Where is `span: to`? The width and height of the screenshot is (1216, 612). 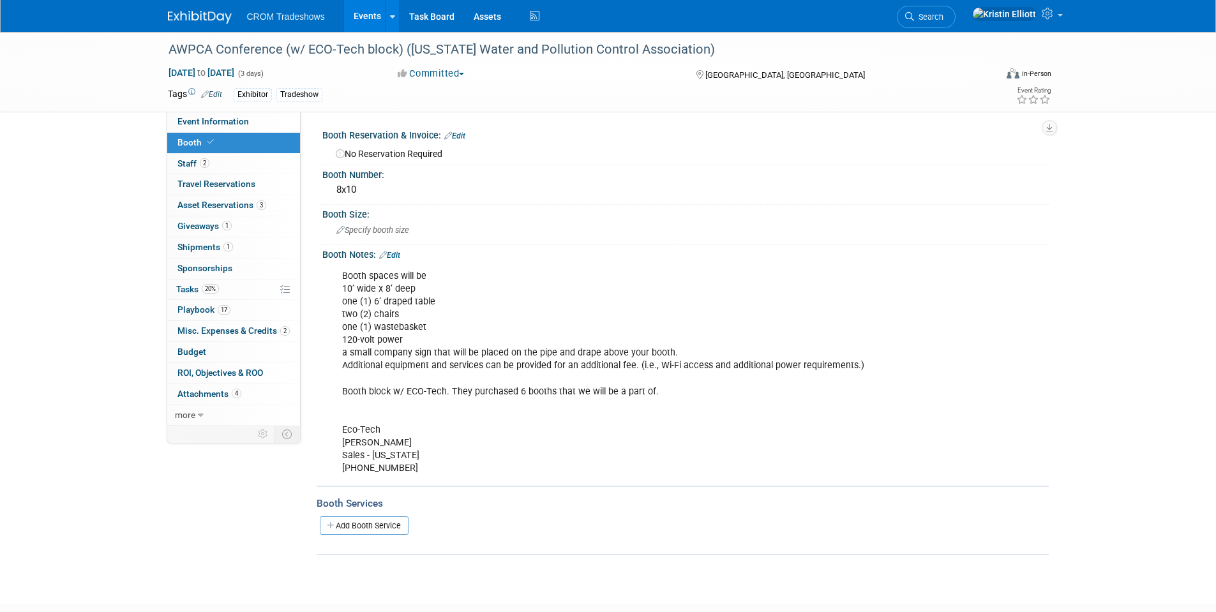
span: to is located at coordinates (201, 73).